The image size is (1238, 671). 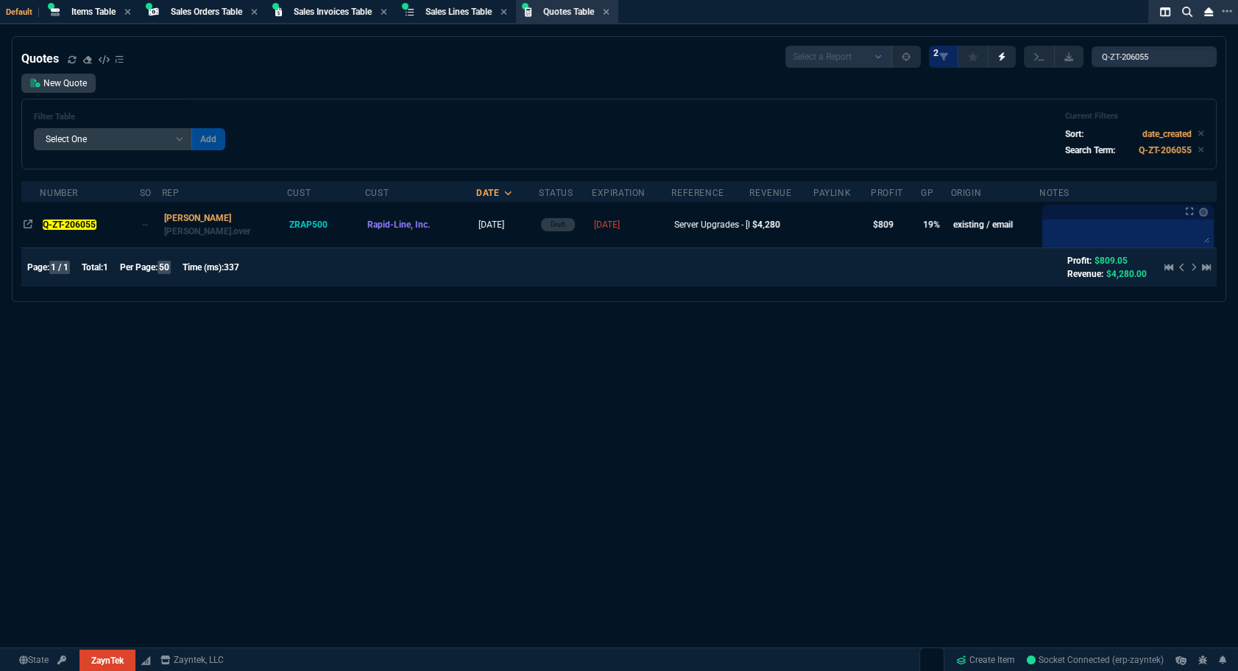 I want to click on a: API TOKEN, so click(x=62, y=660).